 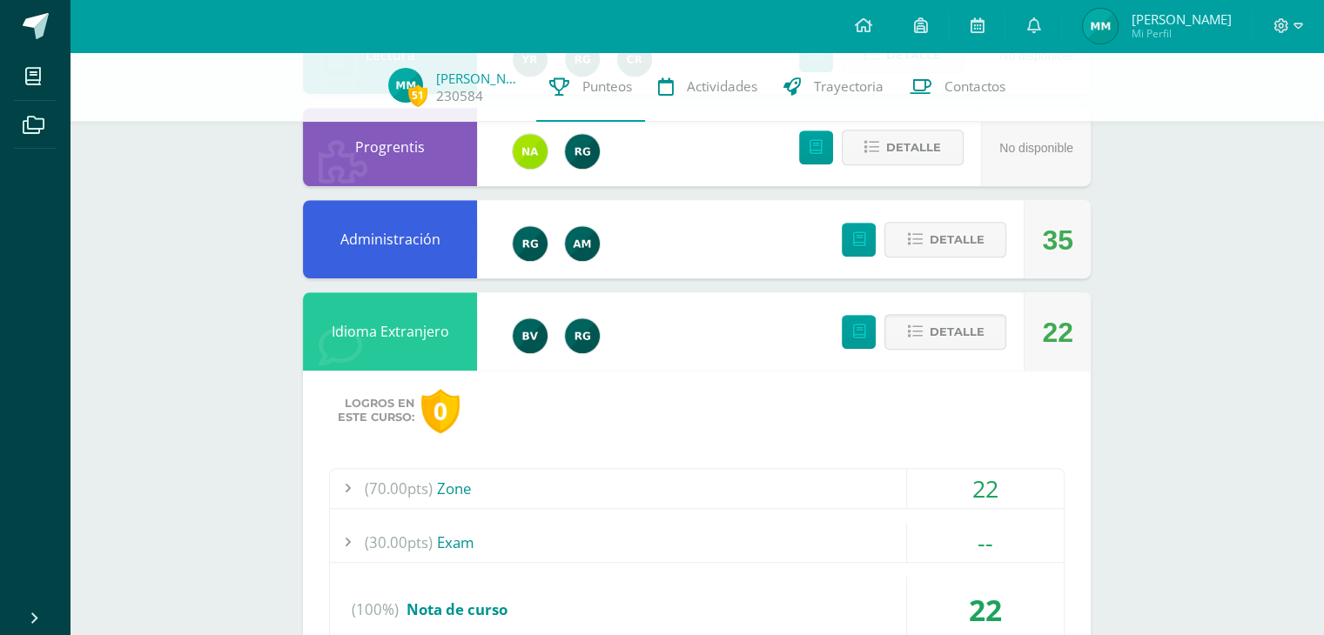 What do you see at coordinates (530, 151) in the screenshot?
I see `img: 35a337993bdd6a3ef9ef2b9abc5596bd.png` at bounding box center [530, 151].